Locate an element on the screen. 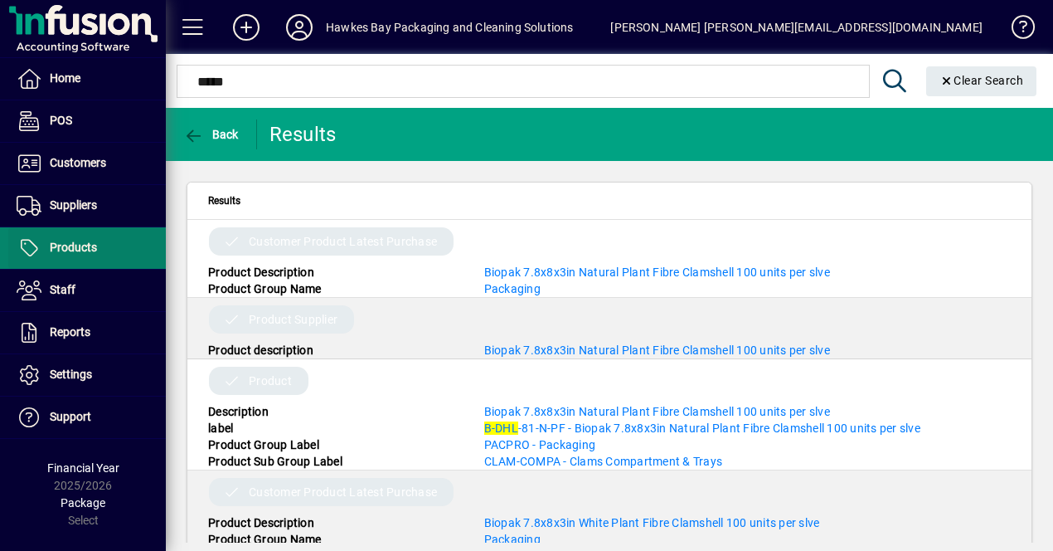  a: Knowledge Base is located at coordinates (1016, 30).